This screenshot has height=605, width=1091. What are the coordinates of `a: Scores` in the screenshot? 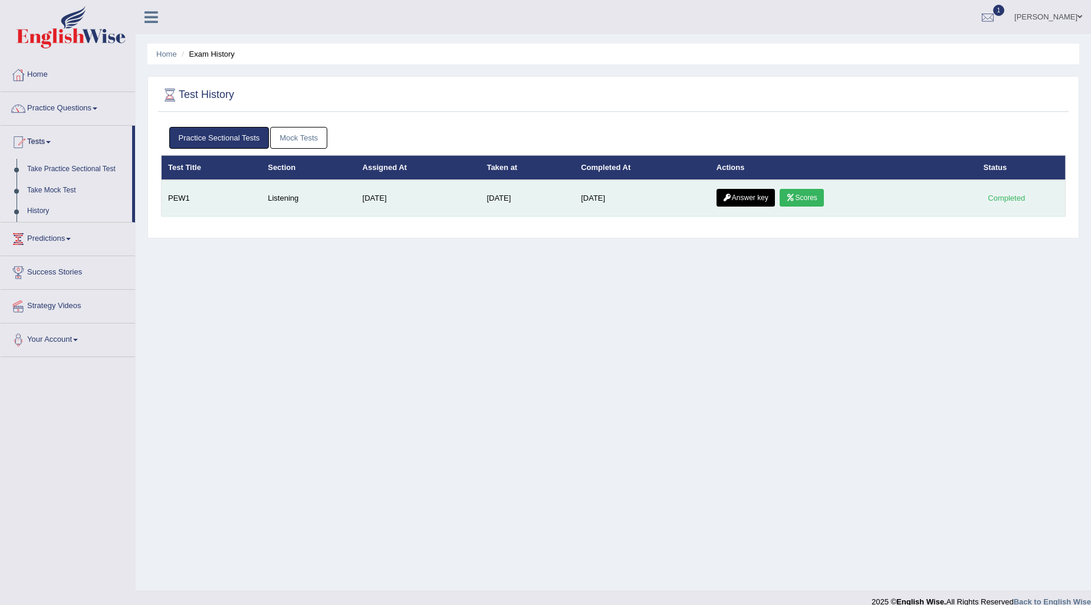 It's located at (801, 198).